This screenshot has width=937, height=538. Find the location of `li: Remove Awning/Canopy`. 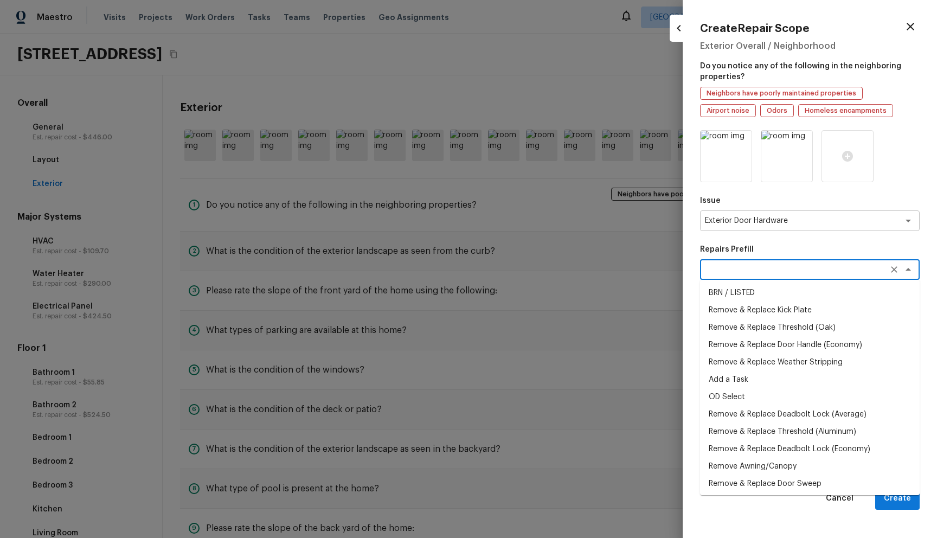

li: Remove Awning/Canopy is located at coordinates (809, 466).